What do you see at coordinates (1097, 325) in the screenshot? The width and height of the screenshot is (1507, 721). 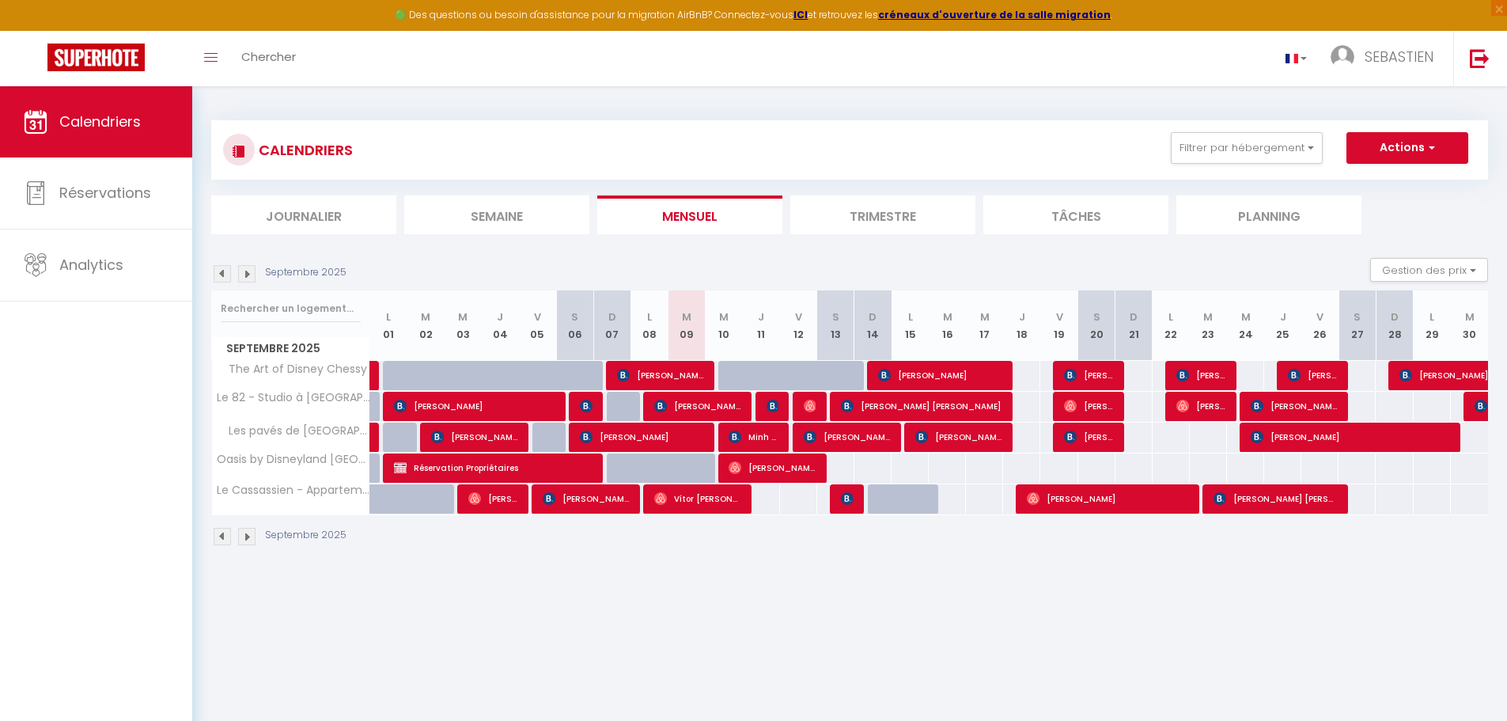 I see `th: 20` at bounding box center [1097, 325].